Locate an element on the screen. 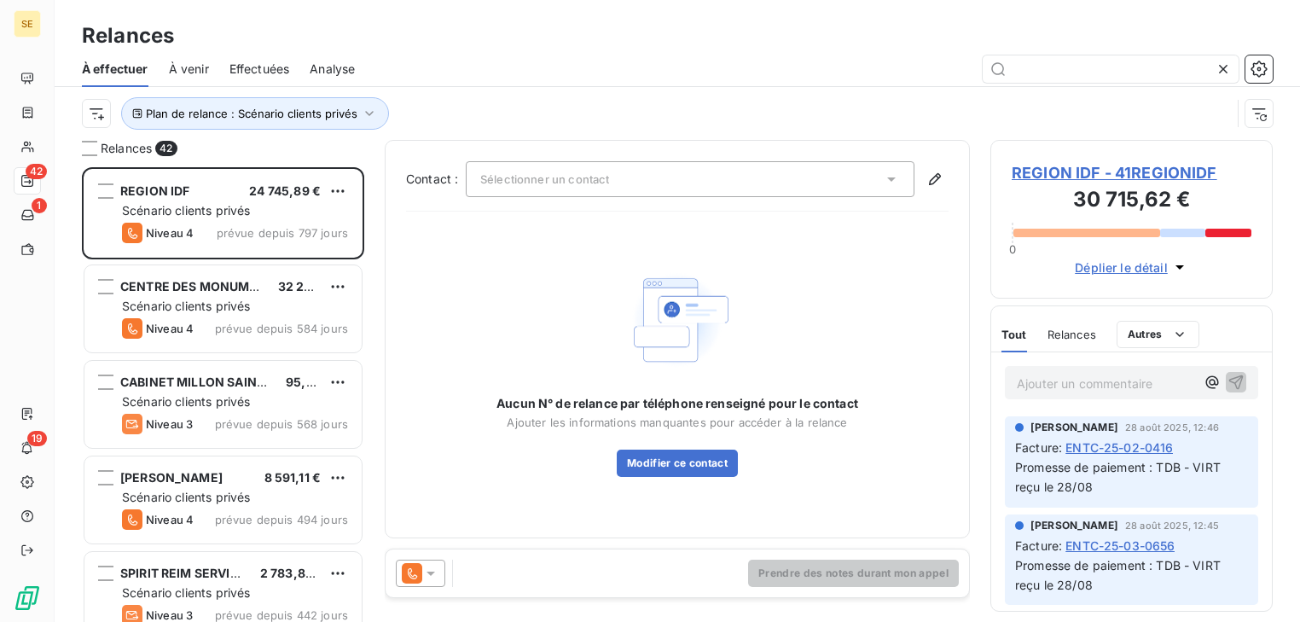  span: prévue depuis 568 jours is located at coordinates (282, 424).